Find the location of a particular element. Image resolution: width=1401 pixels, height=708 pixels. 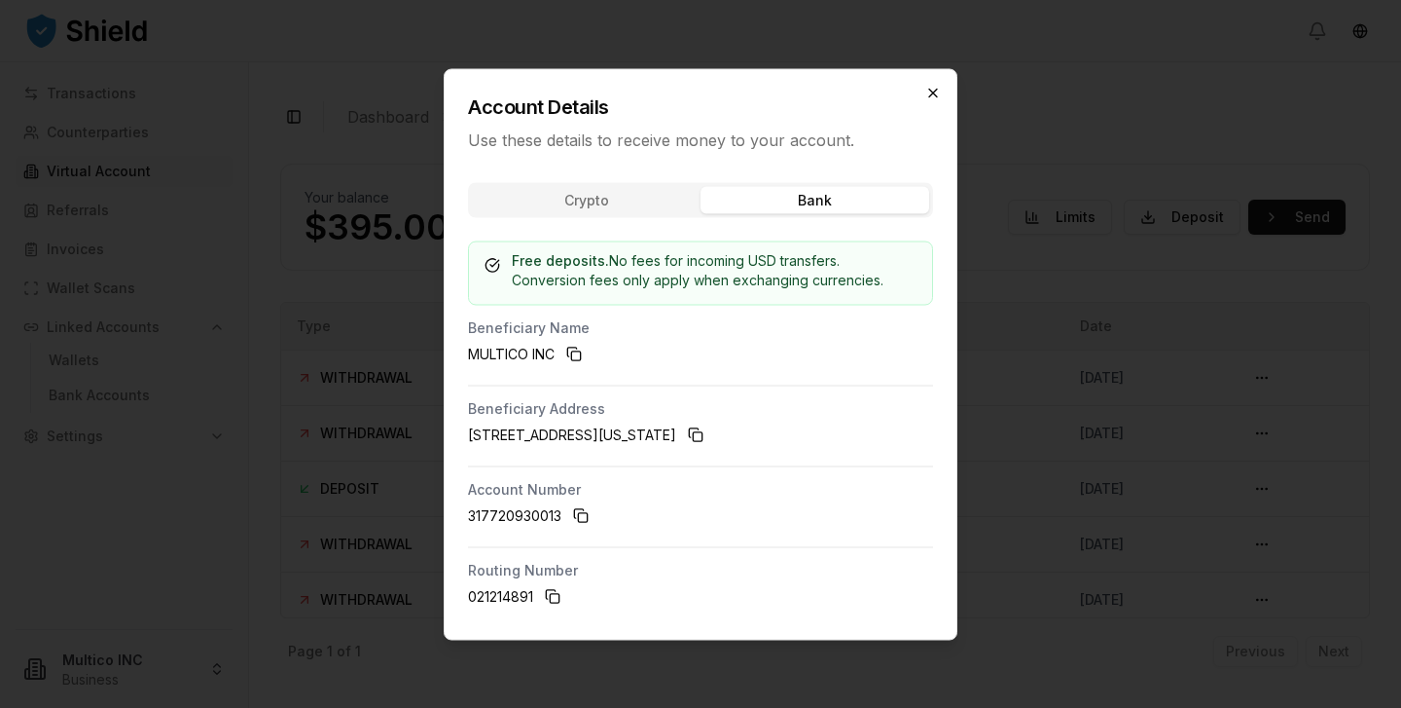

p: Routing Number is located at coordinates (701, 569).